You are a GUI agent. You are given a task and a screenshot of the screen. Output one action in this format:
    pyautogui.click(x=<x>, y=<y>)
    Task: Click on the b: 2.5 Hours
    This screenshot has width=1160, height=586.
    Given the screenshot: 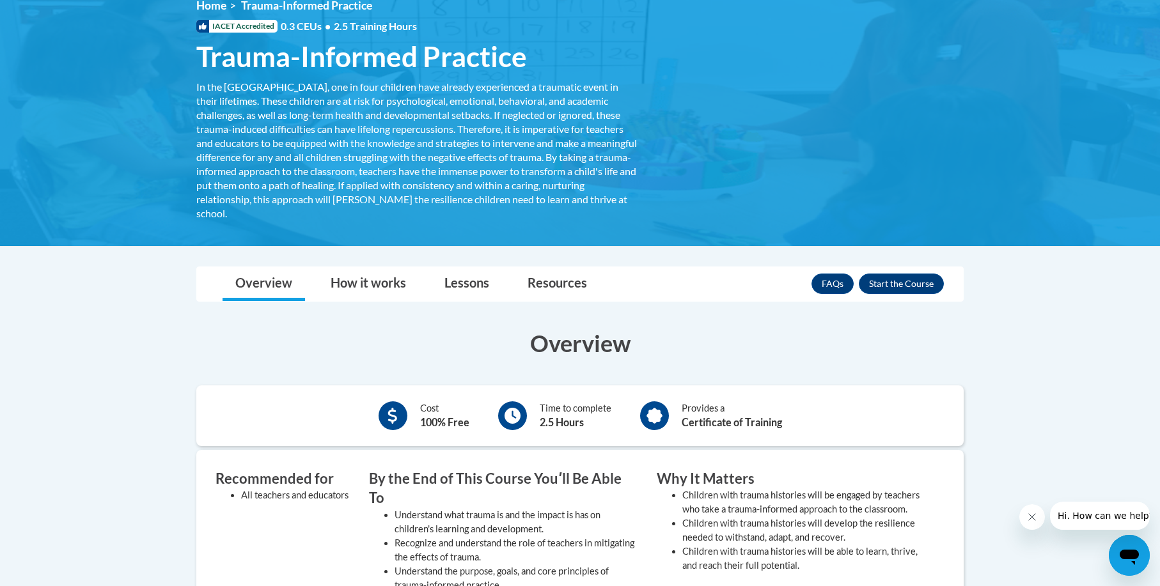 What is the action you would take?
    pyautogui.click(x=561, y=422)
    